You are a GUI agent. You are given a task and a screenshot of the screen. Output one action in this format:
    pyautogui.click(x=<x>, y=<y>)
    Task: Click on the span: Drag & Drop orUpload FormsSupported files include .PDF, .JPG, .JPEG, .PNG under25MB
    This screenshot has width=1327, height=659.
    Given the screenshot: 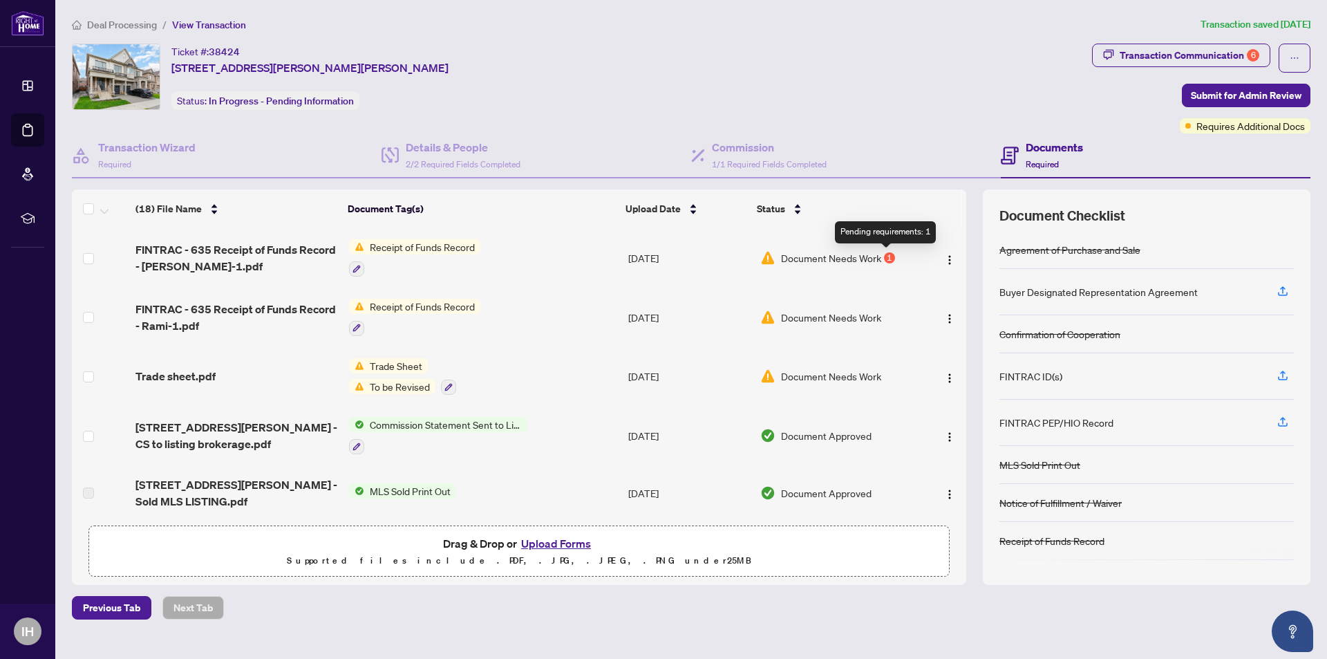 What is the action you would take?
    pyautogui.click(x=519, y=552)
    